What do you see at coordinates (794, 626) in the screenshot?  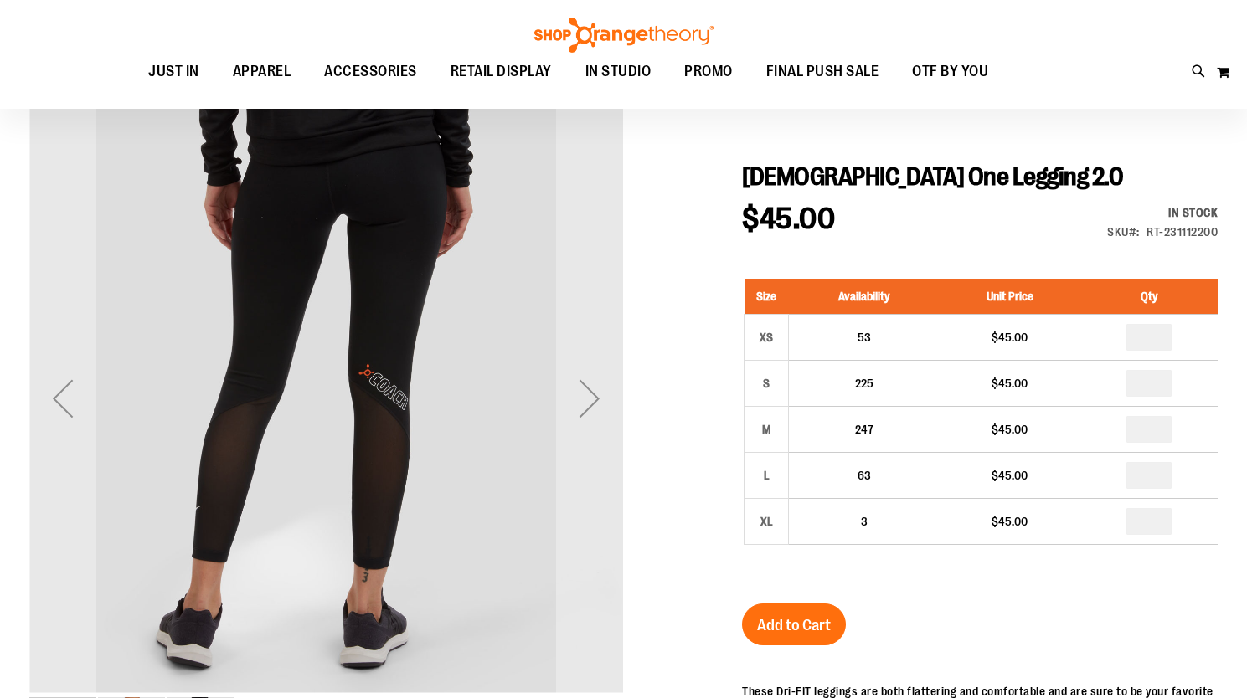 I see `span: Add to Cart` at bounding box center [794, 626].